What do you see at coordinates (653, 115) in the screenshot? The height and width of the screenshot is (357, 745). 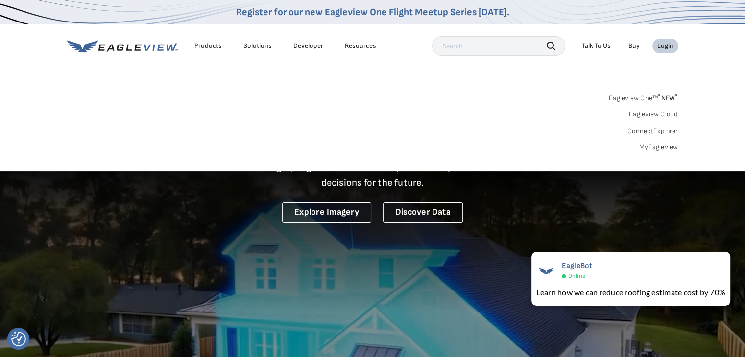 I see `a: Eagleview Cloud` at bounding box center [653, 115].